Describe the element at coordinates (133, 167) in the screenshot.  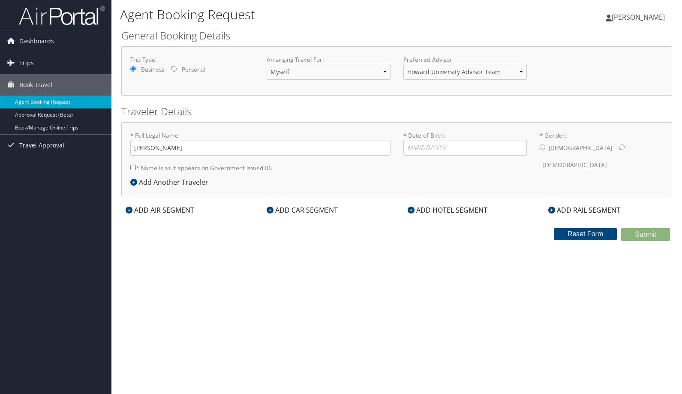
I see `input: * Name is as it appears on Government issued ID.` at that location.